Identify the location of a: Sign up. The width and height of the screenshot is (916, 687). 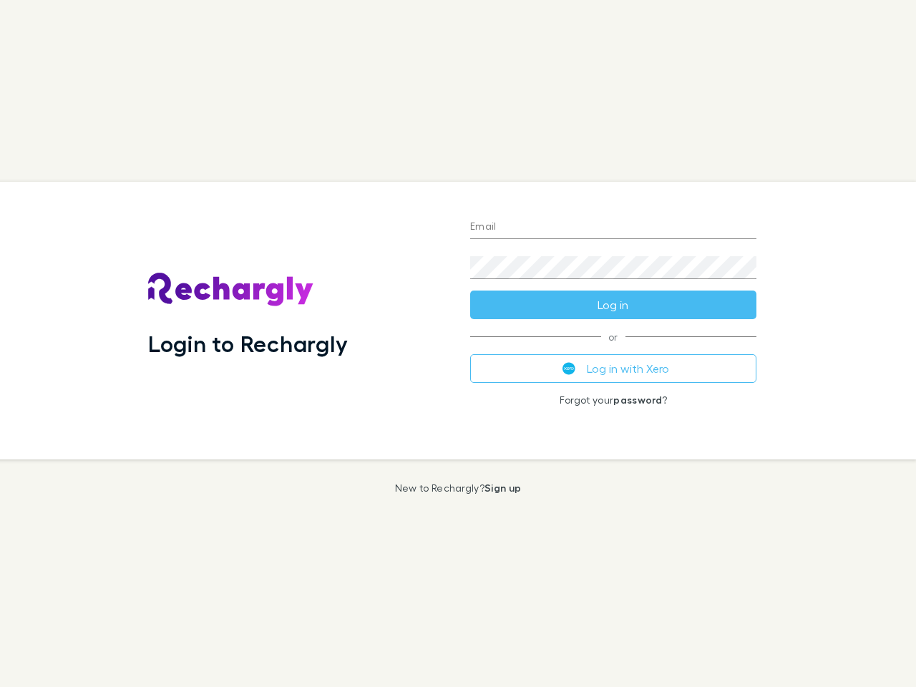
(502, 487).